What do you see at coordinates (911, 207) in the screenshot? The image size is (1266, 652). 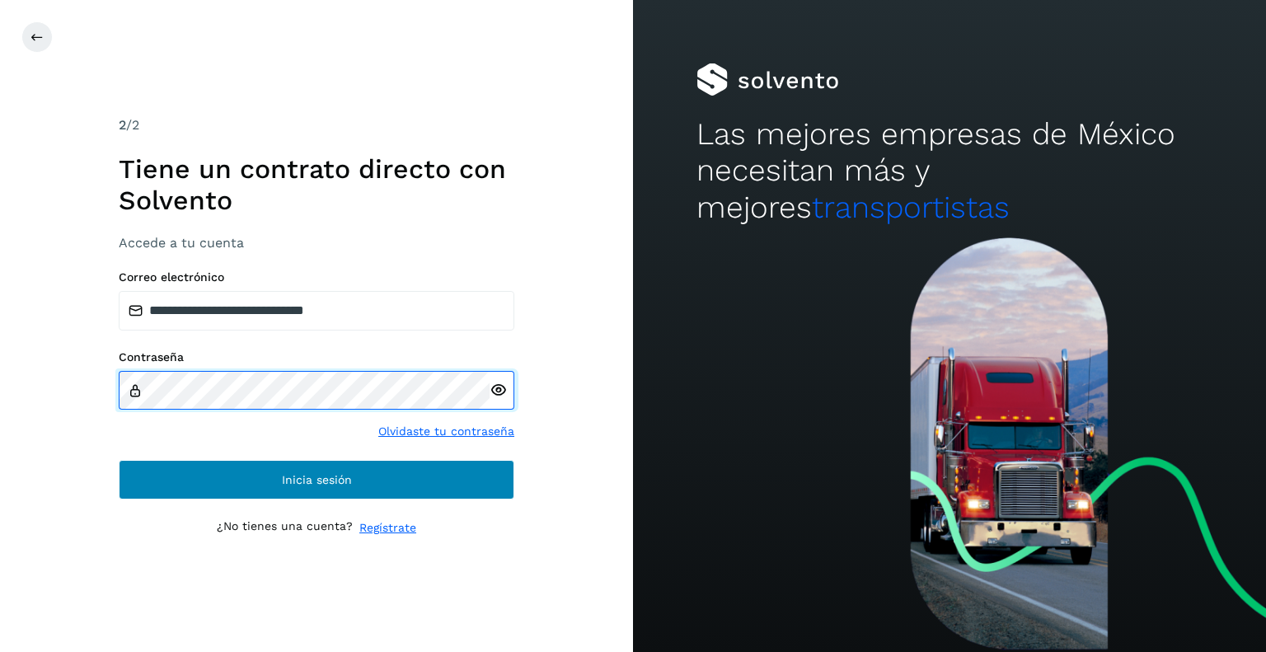 I see `span: transportistas` at bounding box center [911, 207].